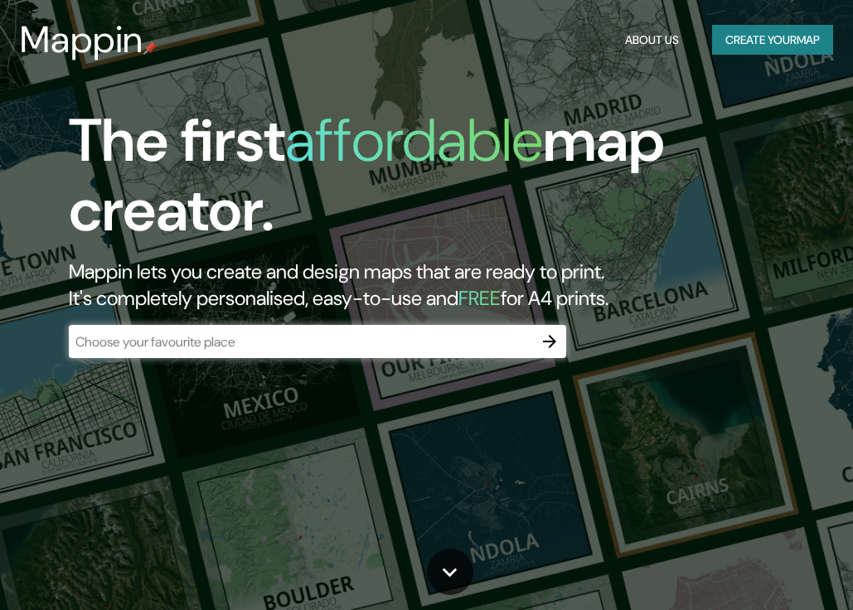 The width and height of the screenshot is (853, 610). I want to click on input: Choose your favourite place, so click(301, 341).